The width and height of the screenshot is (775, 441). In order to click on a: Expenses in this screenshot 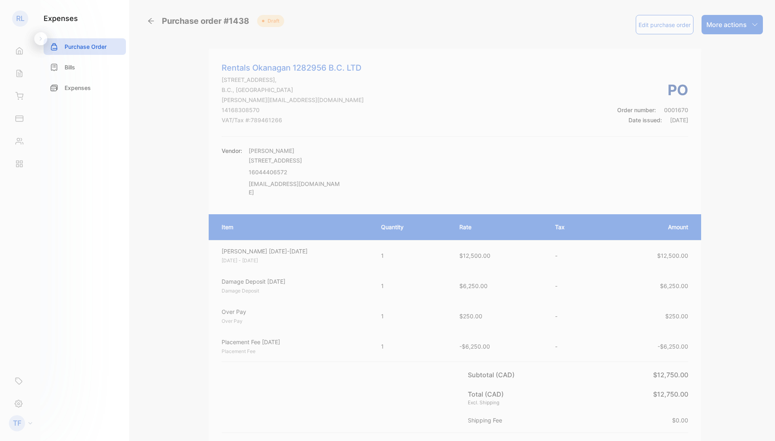, I will do `click(85, 88)`.